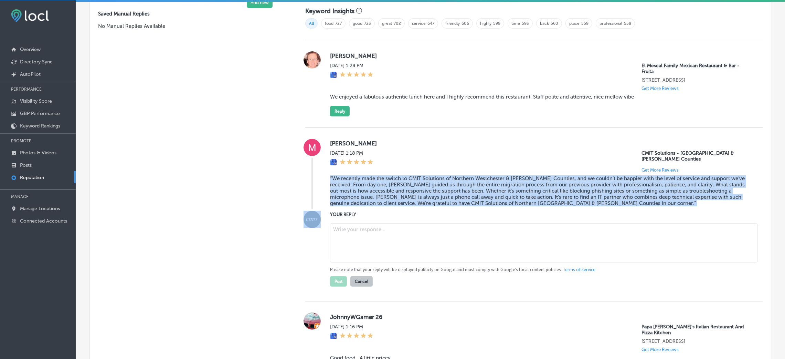 The height and width of the screenshot is (359, 785). I want to click on a: 559, so click(585, 23).